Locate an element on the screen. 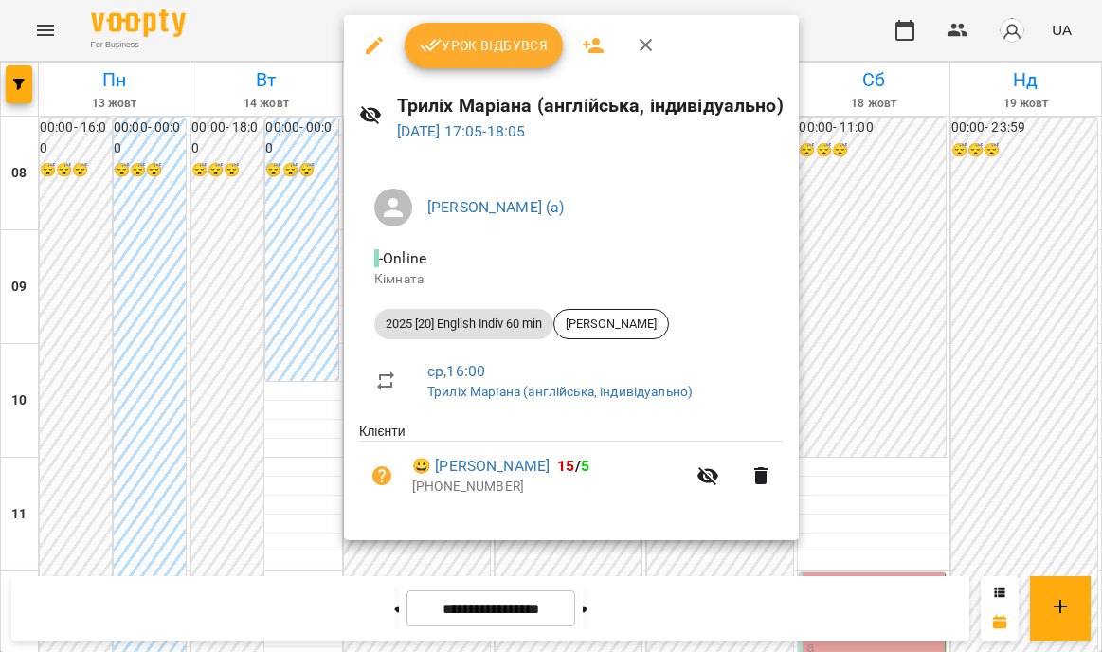 Image resolution: width=1102 pixels, height=652 pixels. span: 5 is located at coordinates (584, 465).